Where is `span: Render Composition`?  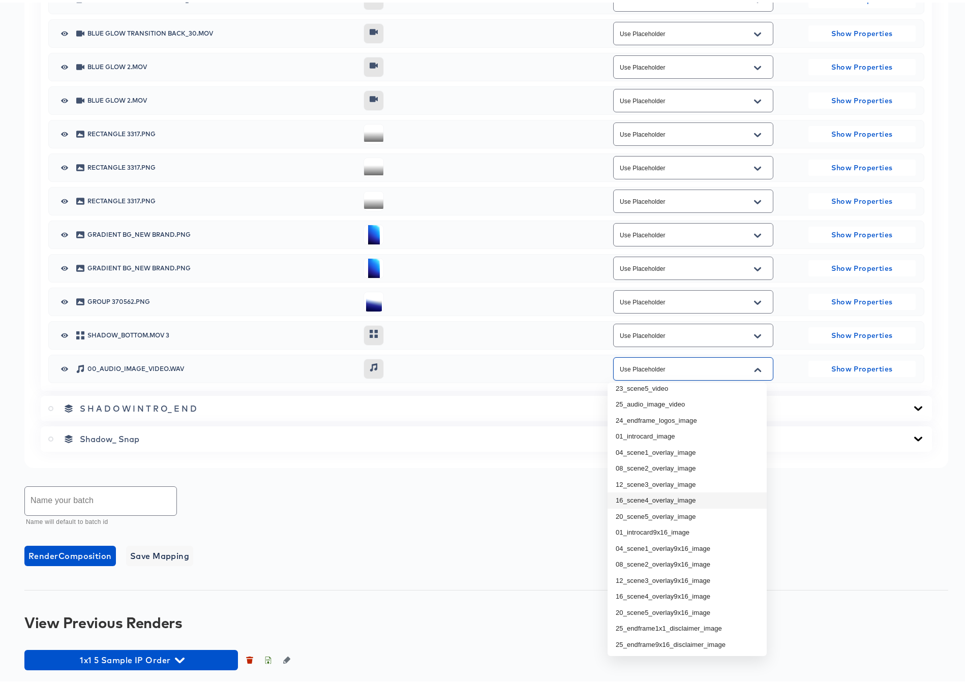 span: Render Composition is located at coordinates (70, 553).